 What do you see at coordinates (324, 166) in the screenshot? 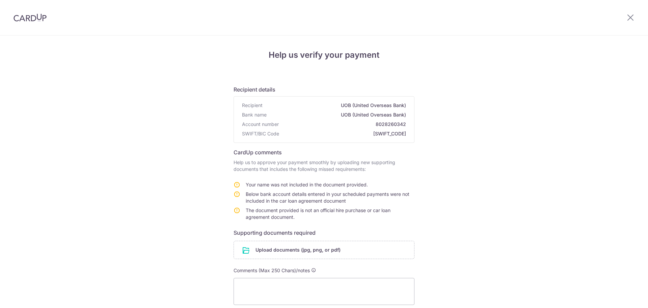
I see `p: Help us to approve your payment smoothly by uploading new supporting documents that includes the ...` at bounding box center [324, 166].